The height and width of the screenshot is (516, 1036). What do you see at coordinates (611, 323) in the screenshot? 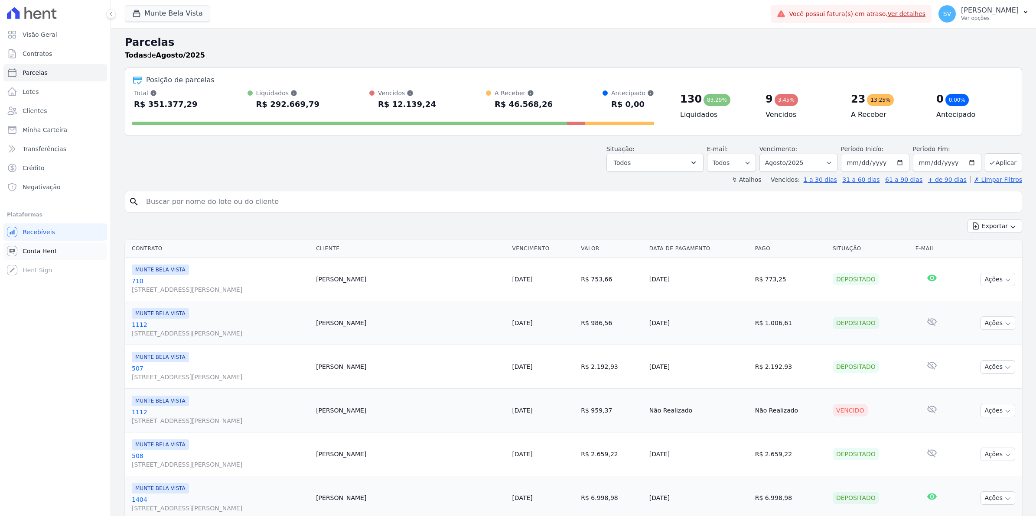
I see `td: R$ 986,56` at bounding box center [611, 323].